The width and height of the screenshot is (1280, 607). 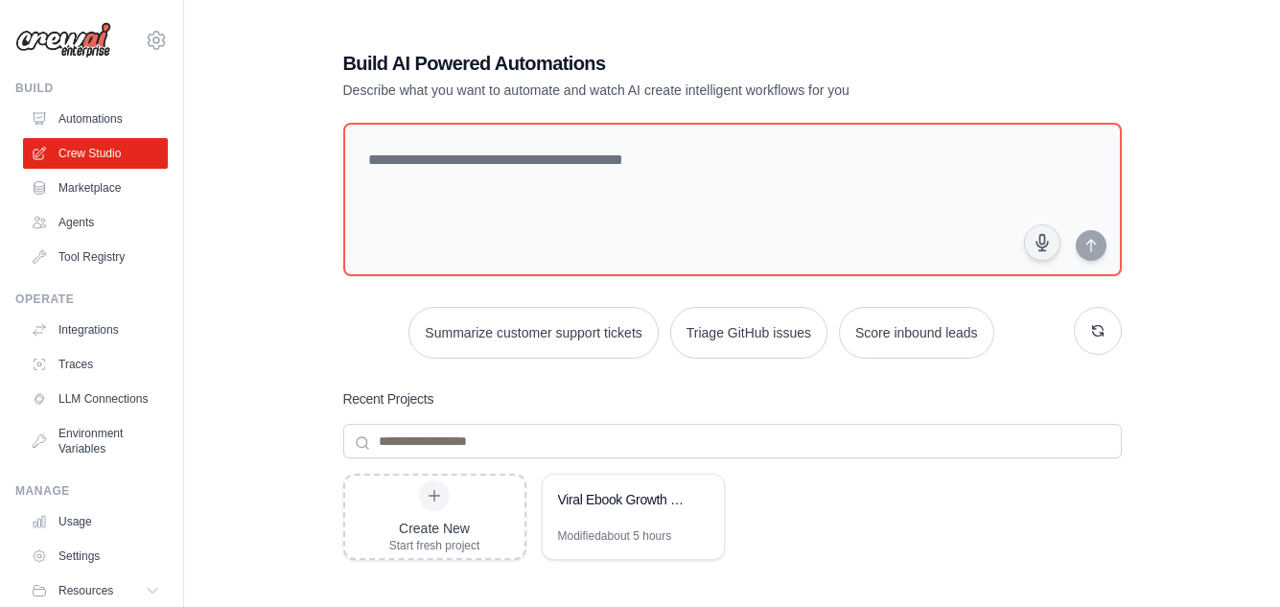 I want to click on a: Automations, so click(x=95, y=119).